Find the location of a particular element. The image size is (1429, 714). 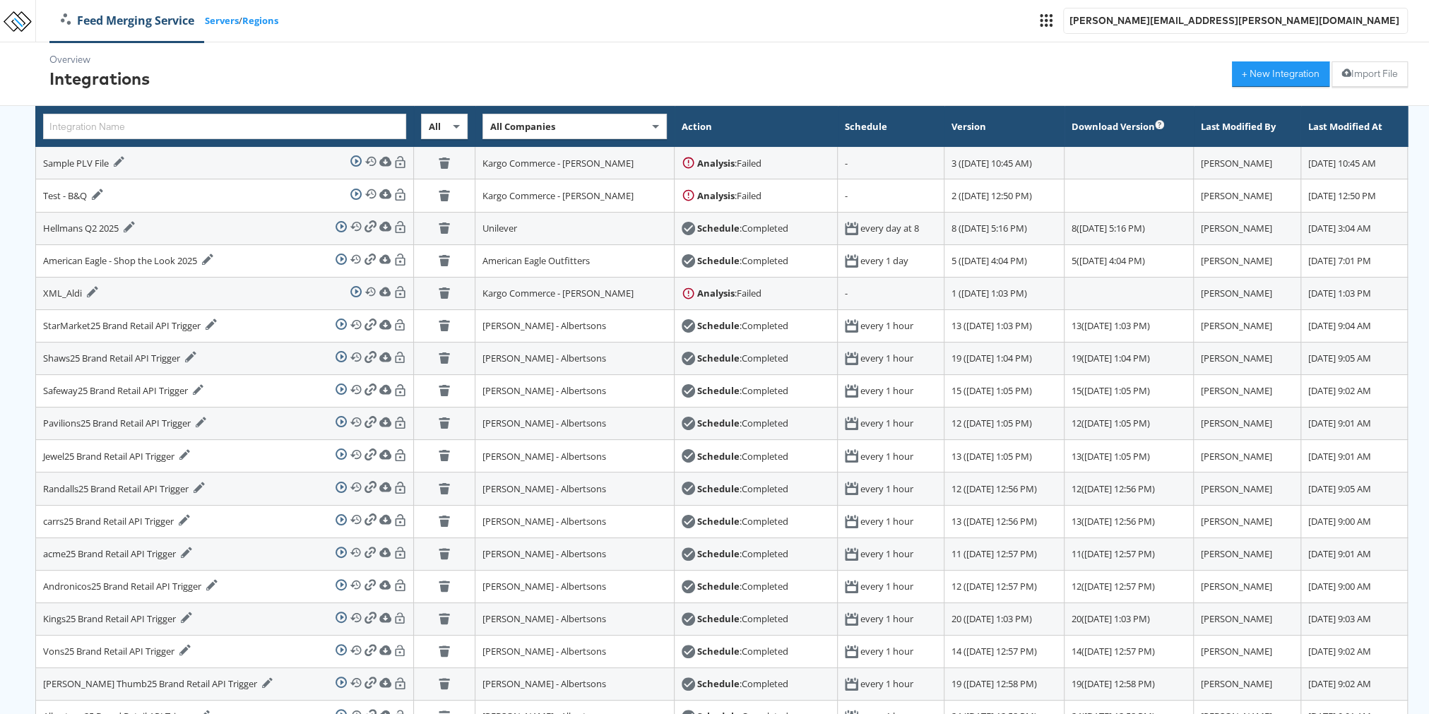

div: Download Version is located at coordinates (1113, 126).